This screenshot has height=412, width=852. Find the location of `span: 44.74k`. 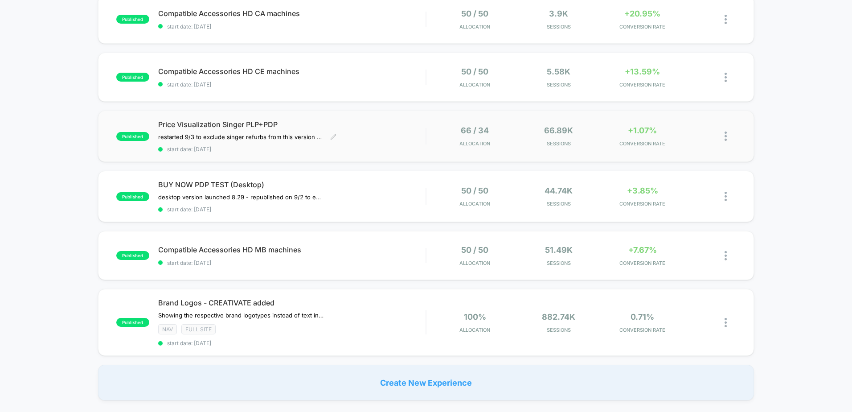

span: 44.74k is located at coordinates (558, 190).